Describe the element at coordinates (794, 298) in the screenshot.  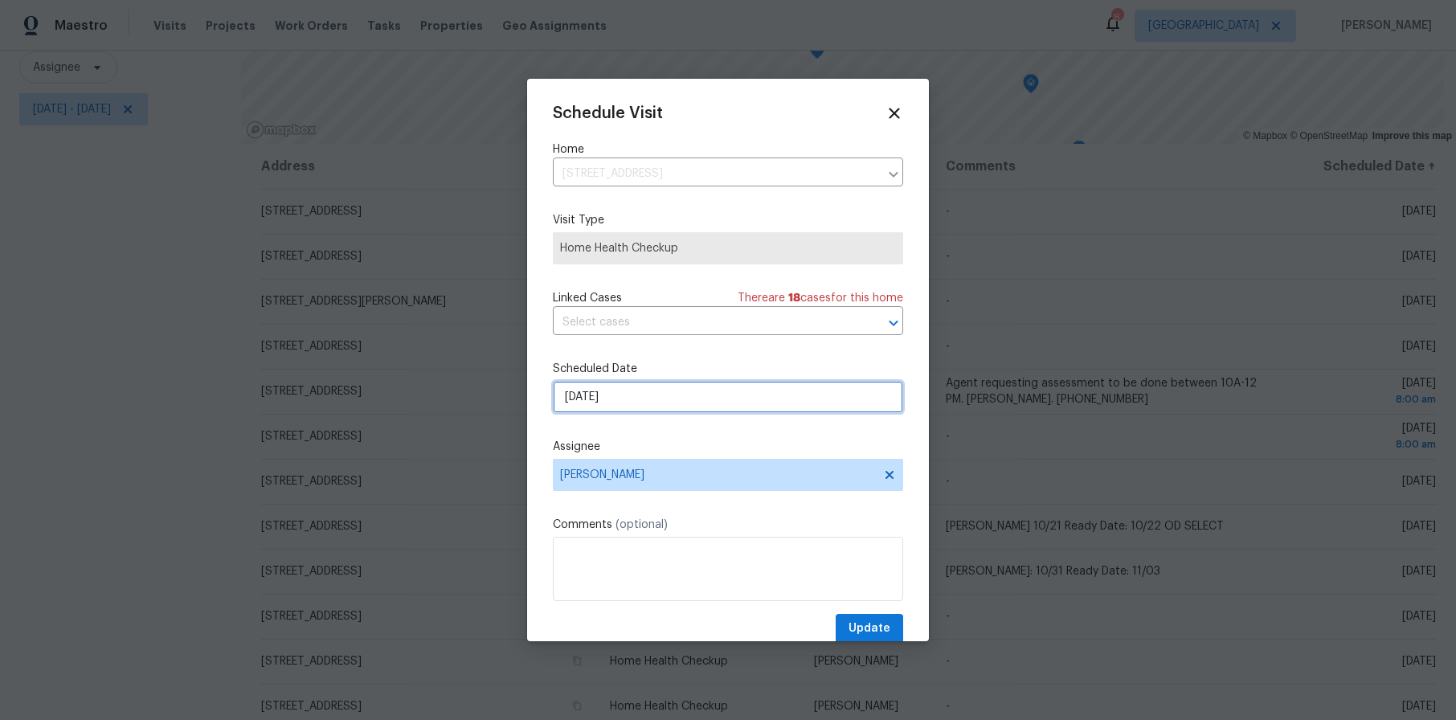
I see `span: 18` at that location.